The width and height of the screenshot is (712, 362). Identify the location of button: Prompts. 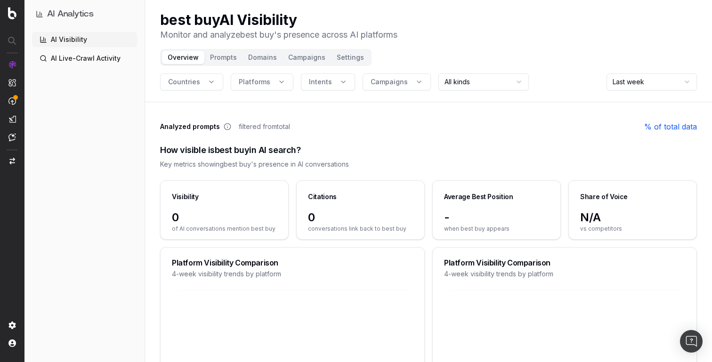
(223, 57).